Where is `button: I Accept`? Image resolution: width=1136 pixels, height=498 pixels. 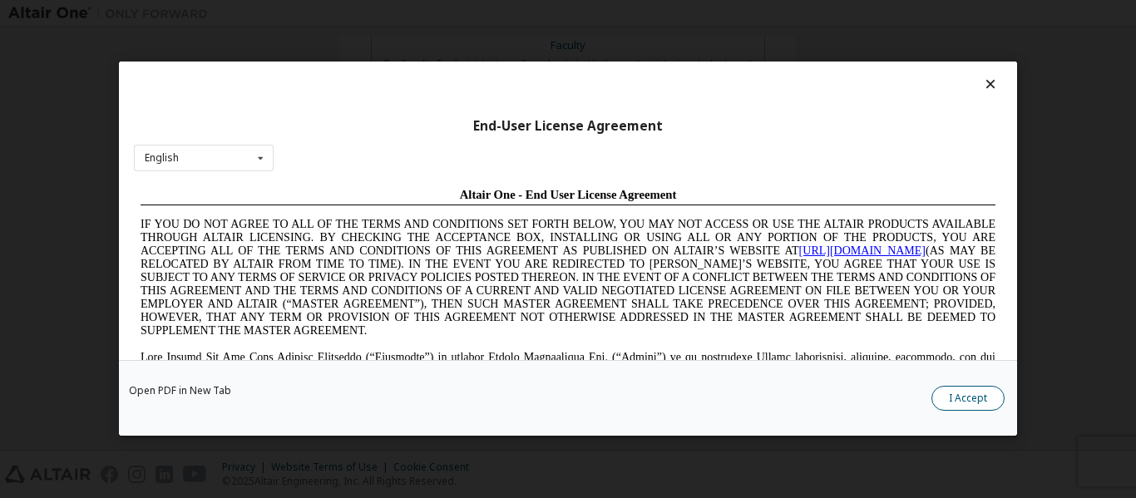 button: I Accept is located at coordinates (968, 399).